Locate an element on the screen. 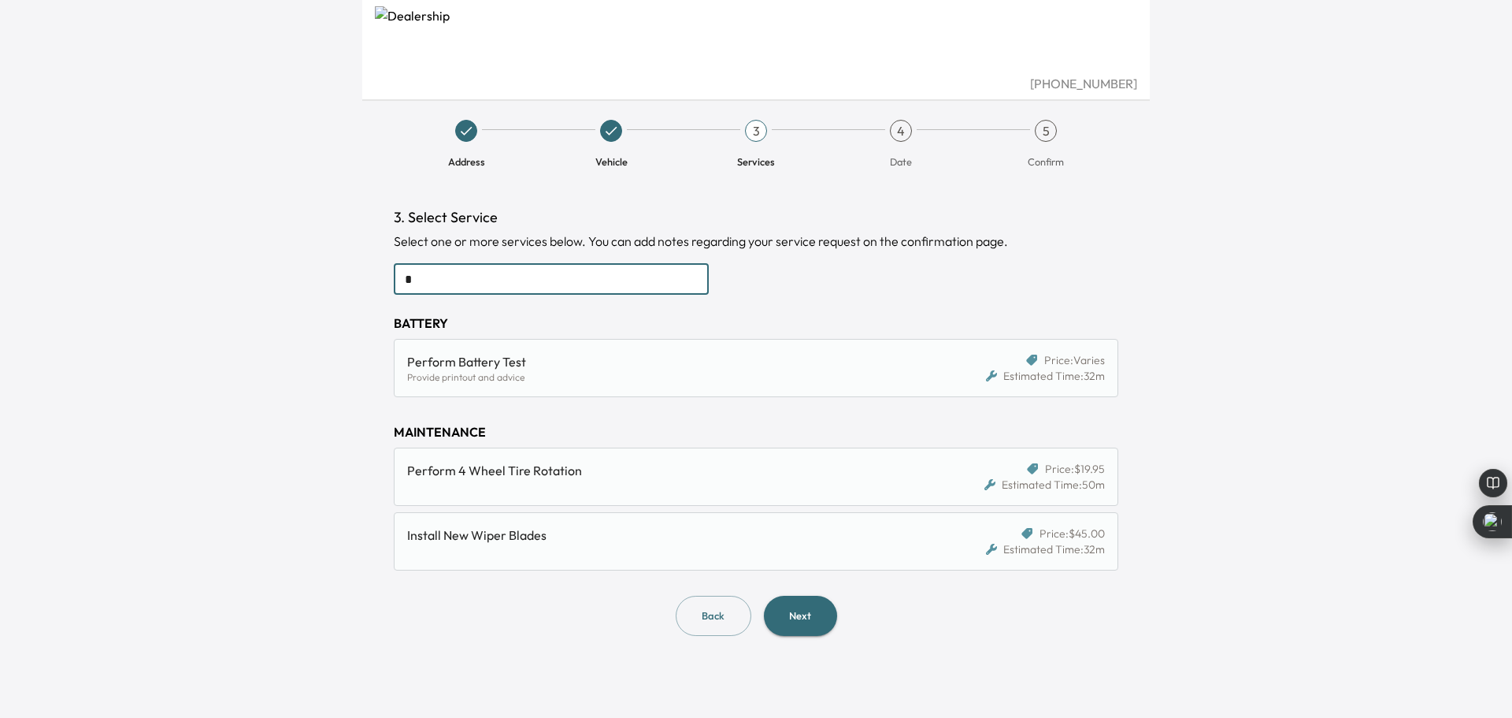 The height and width of the screenshot is (718, 1512). span: Services is located at coordinates (756, 161).